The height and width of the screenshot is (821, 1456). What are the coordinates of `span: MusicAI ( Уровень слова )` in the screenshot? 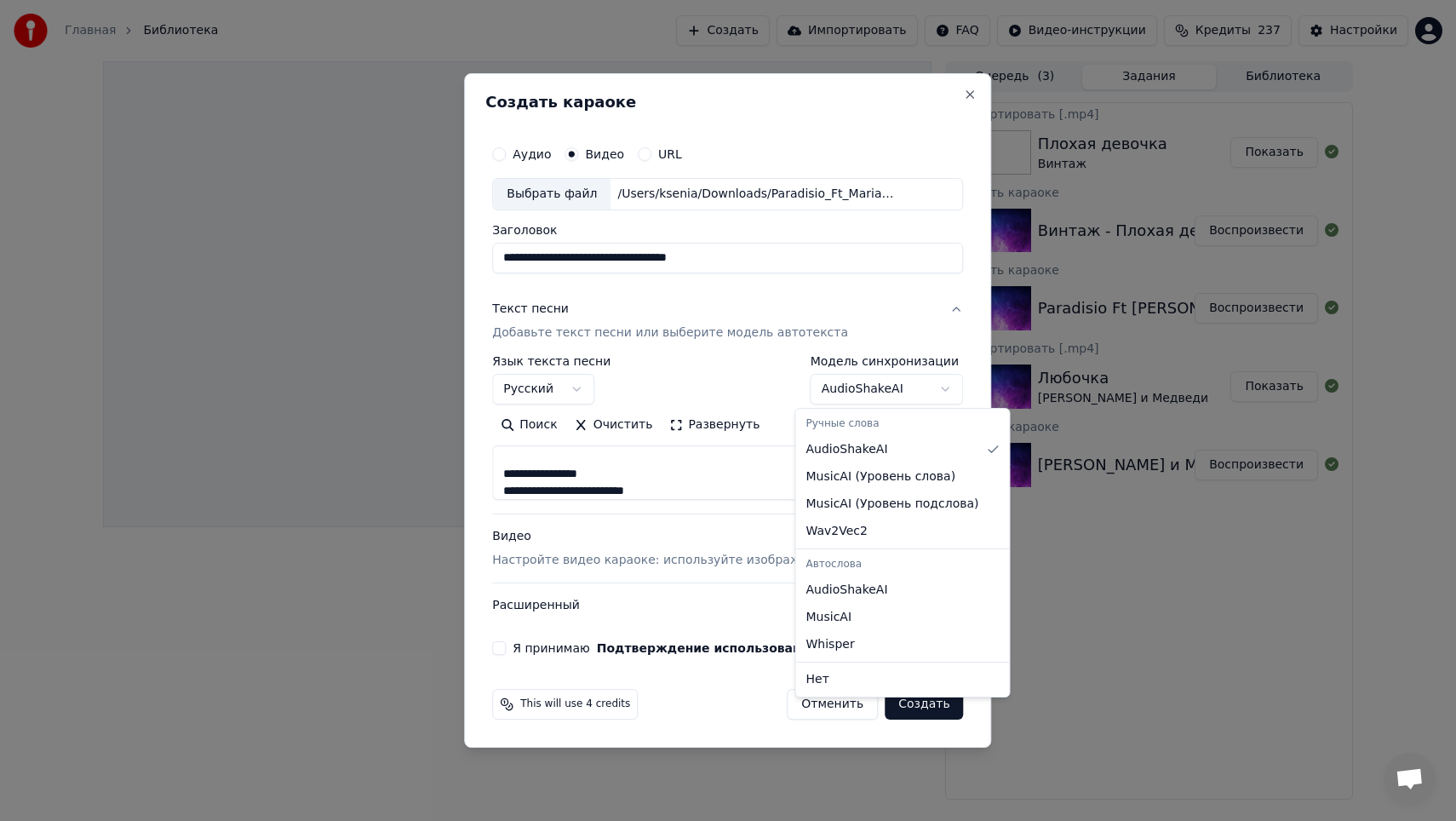 It's located at (881, 477).